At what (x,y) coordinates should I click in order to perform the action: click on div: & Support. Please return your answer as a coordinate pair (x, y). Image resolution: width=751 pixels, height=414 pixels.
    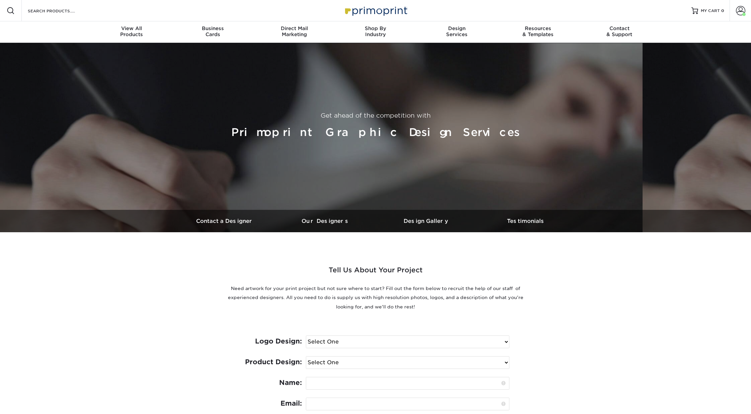
    Looking at the image, I should click on (619, 31).